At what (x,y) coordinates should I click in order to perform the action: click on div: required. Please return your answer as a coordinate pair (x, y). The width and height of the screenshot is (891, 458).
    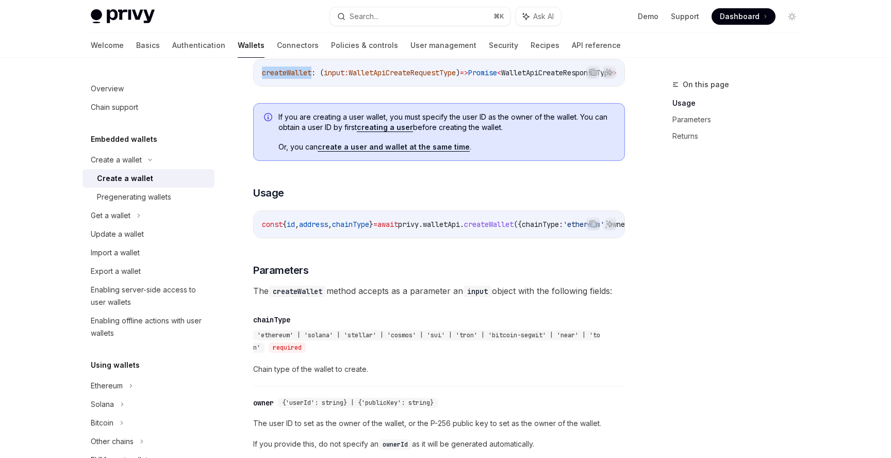
    Looking at the image, I should click on (287, 347).